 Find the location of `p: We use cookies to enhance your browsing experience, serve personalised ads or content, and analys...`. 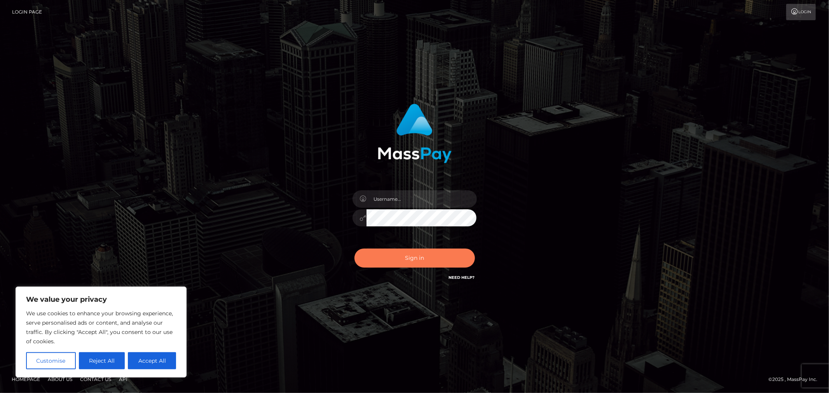

p: We use cookies to enhance your browsing experience, serve personalised ads or content, and analys... is located at coordinates (101, 328).